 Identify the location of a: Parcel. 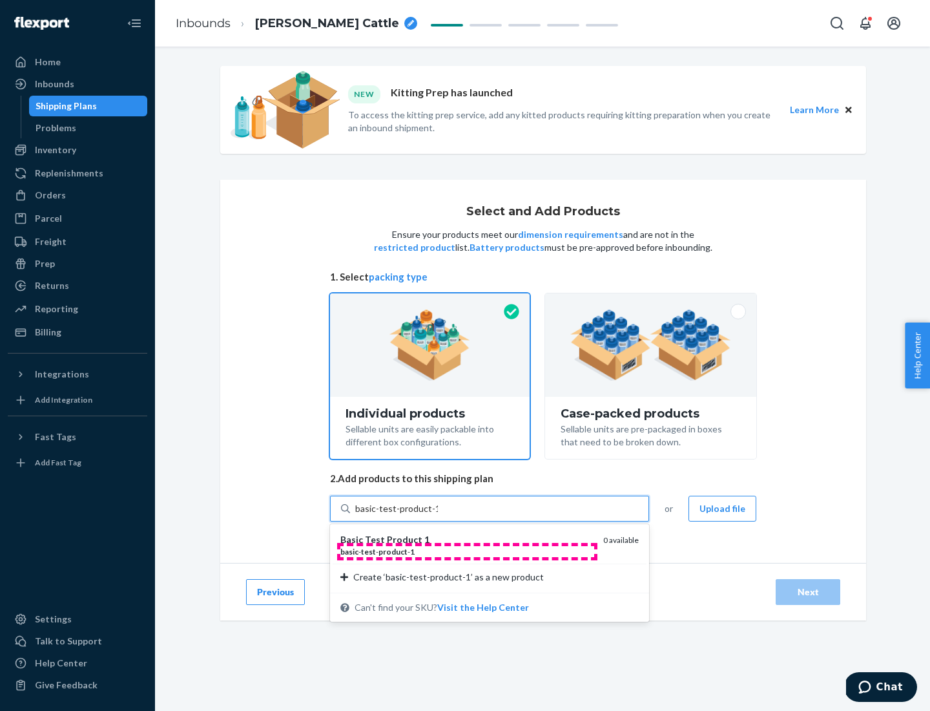
(78, 218).